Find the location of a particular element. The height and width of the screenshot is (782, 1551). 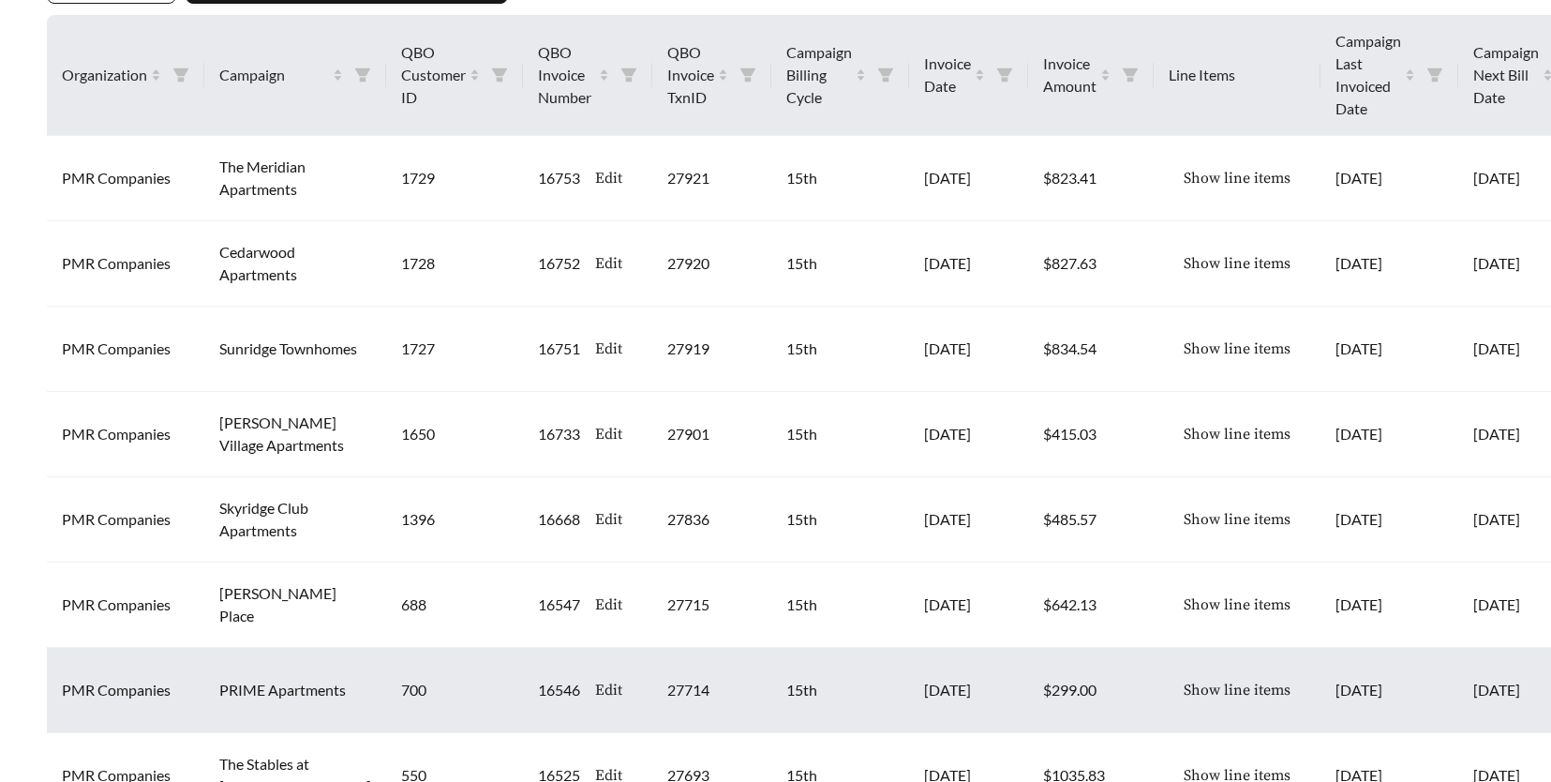

td: 27921 is located at coordinates (711, 178).